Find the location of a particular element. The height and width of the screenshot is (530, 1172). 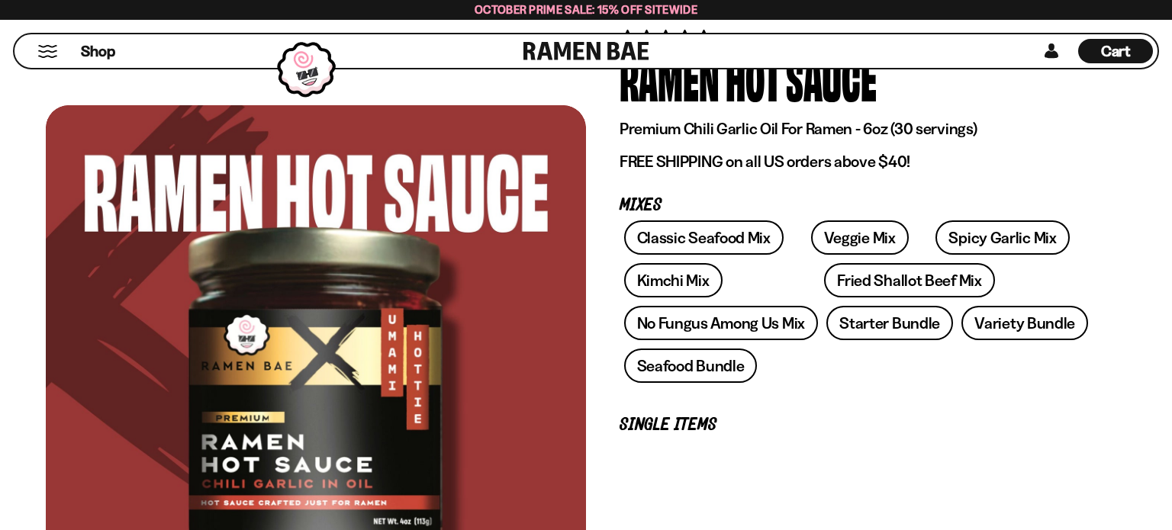

a: Spicy Garlic Mix is located at coordinates (1002, 237).